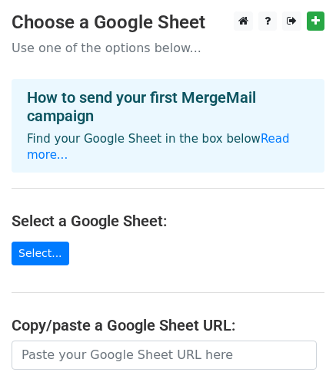  I want to click on h4: How to send your first MergeMail campaign, so click(167, 107).